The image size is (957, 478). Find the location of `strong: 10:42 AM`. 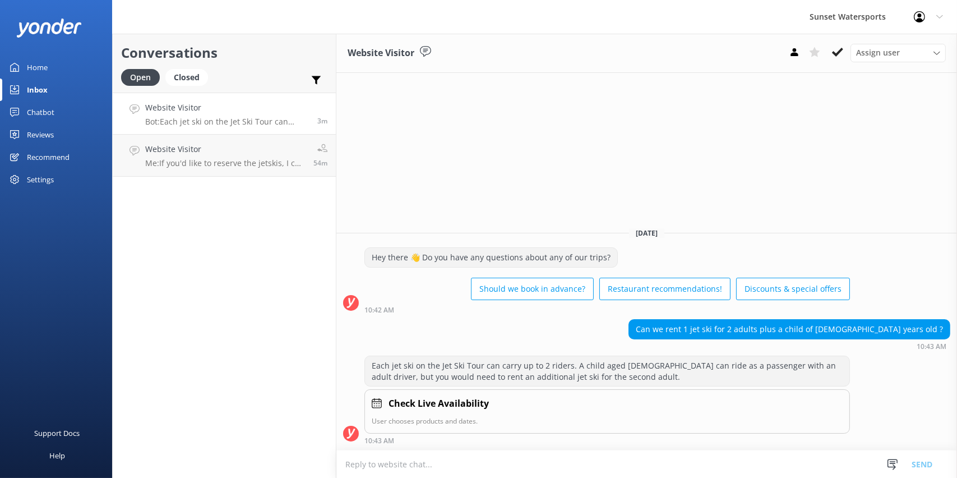

strong: 10:42 AM is located at coordinates (379, 310).